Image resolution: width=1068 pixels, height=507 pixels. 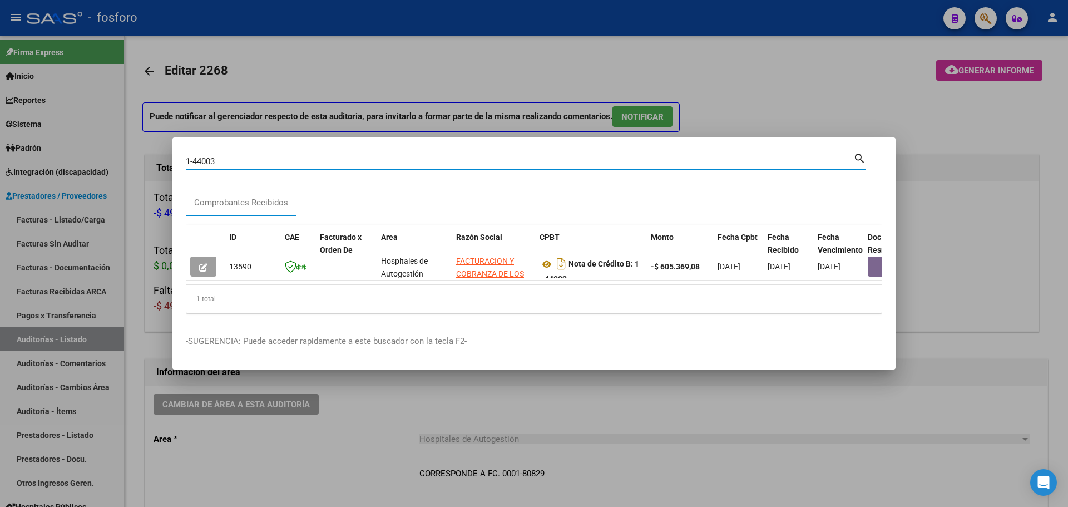 What do you see at coordinates (479, 237) in the screenshot?
I see `span: Razón Social` at bounding box center [479, 237].